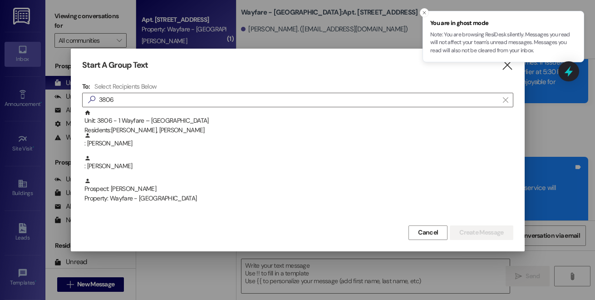 This screenshot has width=595, height=300. Describe the element at coordinates (125, 86) in the screenshot. I see `h4: Select Recipients Below` at that location.